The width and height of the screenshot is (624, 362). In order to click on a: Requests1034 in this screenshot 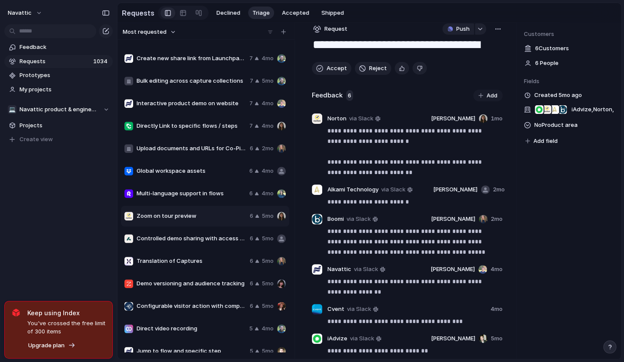, I will do `click(59, 62)`.